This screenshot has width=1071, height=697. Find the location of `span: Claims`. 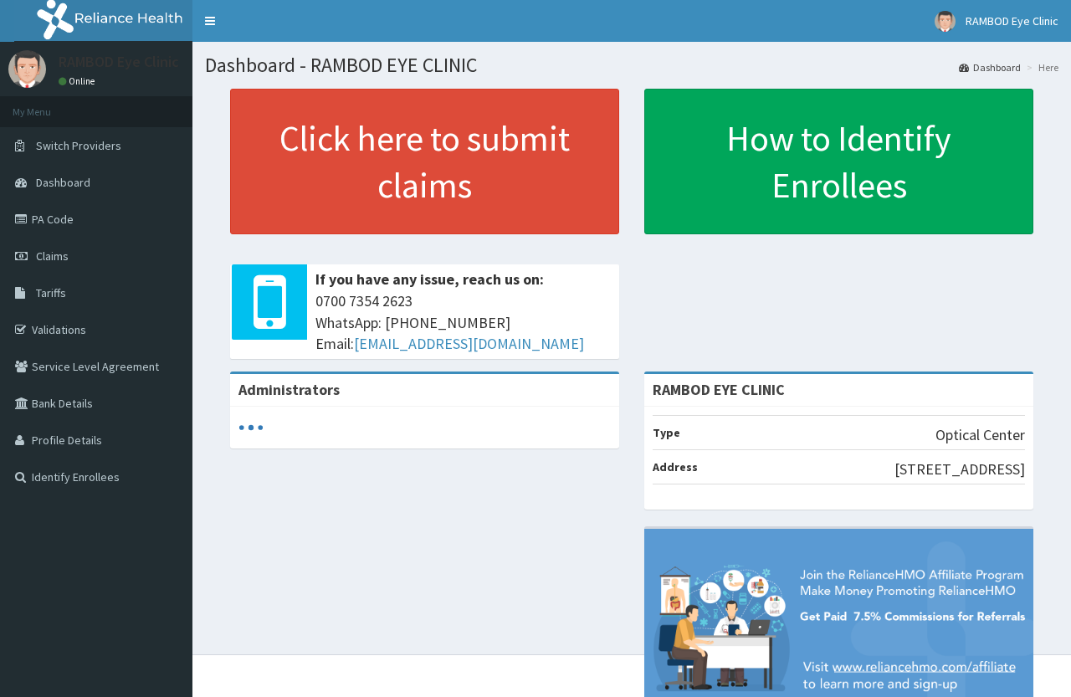

span: Claims is located at coordinates (52, 256).